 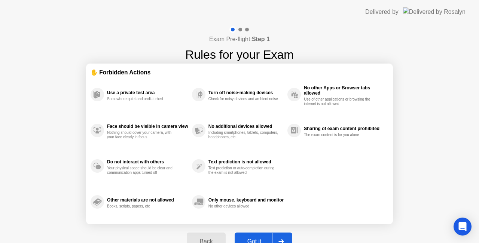 What do you see at coordinates (147, 93) in the screenshot?
I see `div: Use a private test area` at bounding box center [147, 93].